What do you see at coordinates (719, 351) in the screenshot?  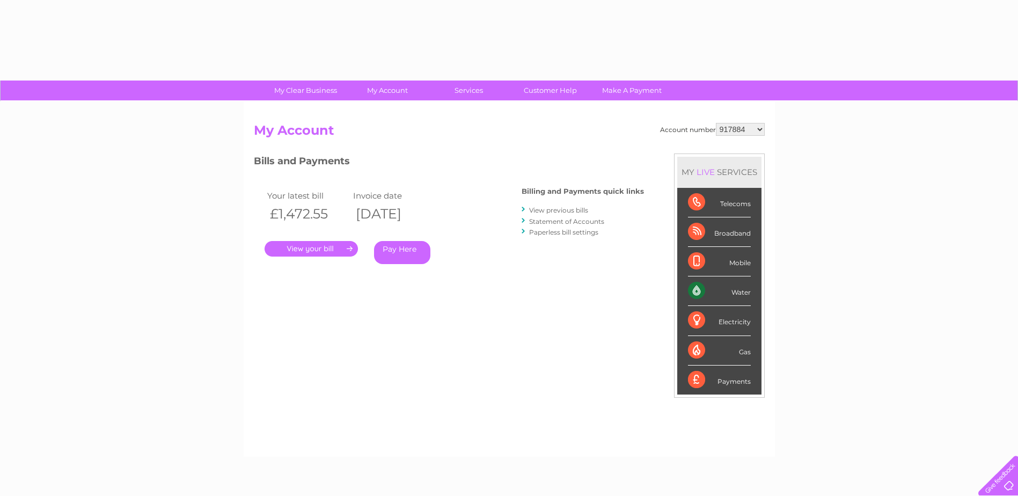 I see `div: Gas` at bounding box center [719, 351].